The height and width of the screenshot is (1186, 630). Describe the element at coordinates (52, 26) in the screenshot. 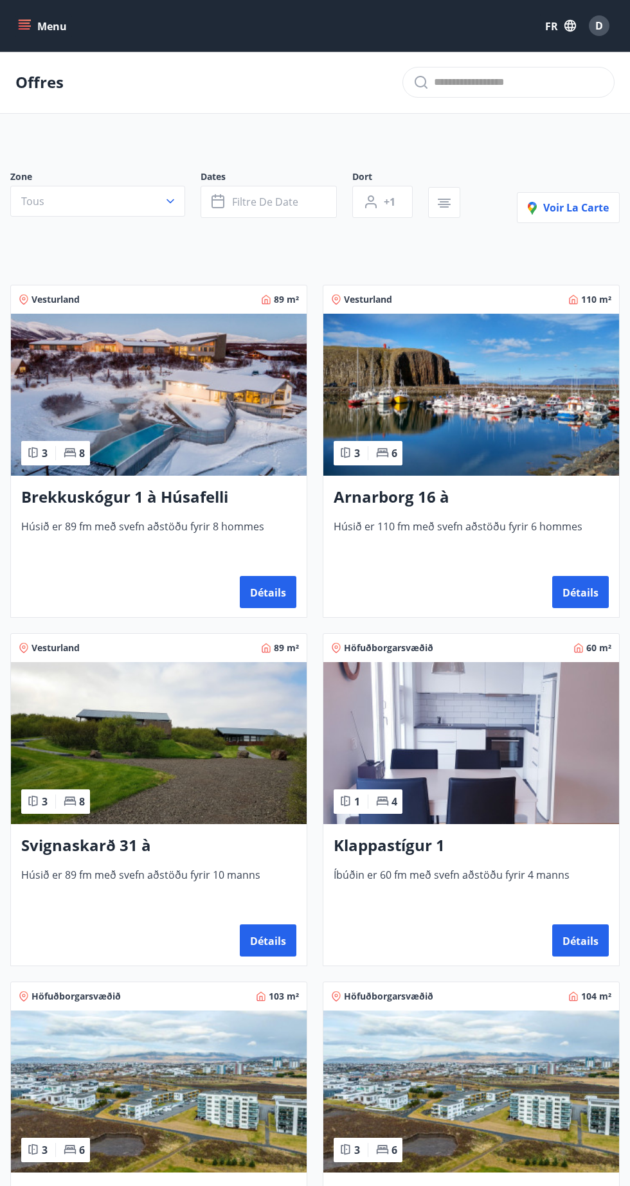

I see `font: Menu` at that location.